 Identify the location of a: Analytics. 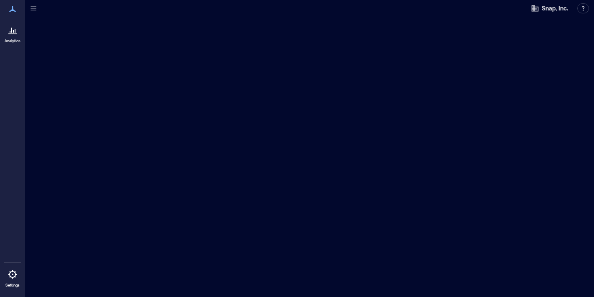
(13, 33).